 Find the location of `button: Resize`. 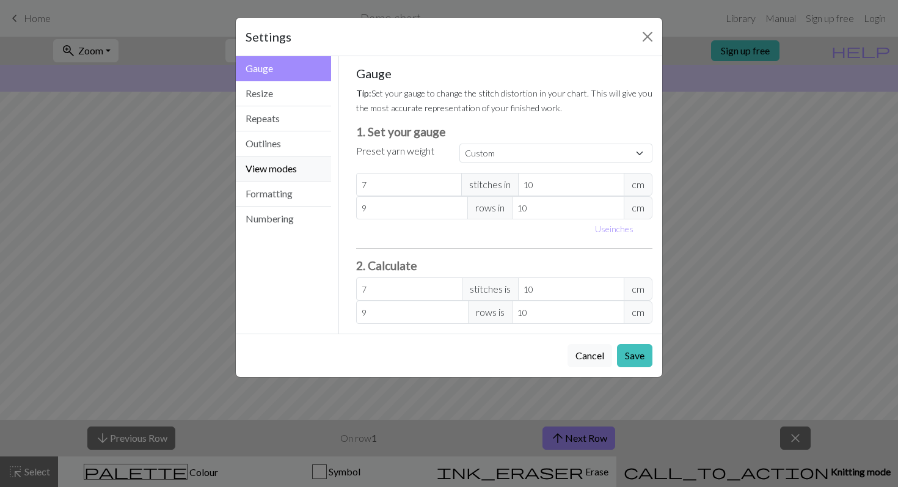

button: Resize is located at coordinates (284, 93).